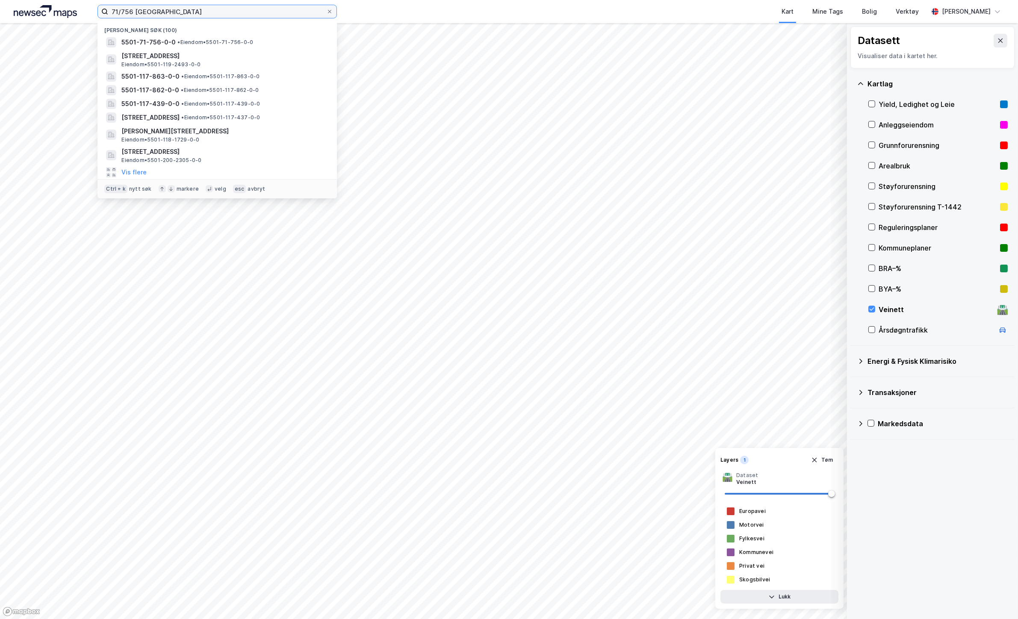  Describe the element at coordinates (938, 207) in the screenshot. I see `div: Støyforurensning T-1442` at that location.